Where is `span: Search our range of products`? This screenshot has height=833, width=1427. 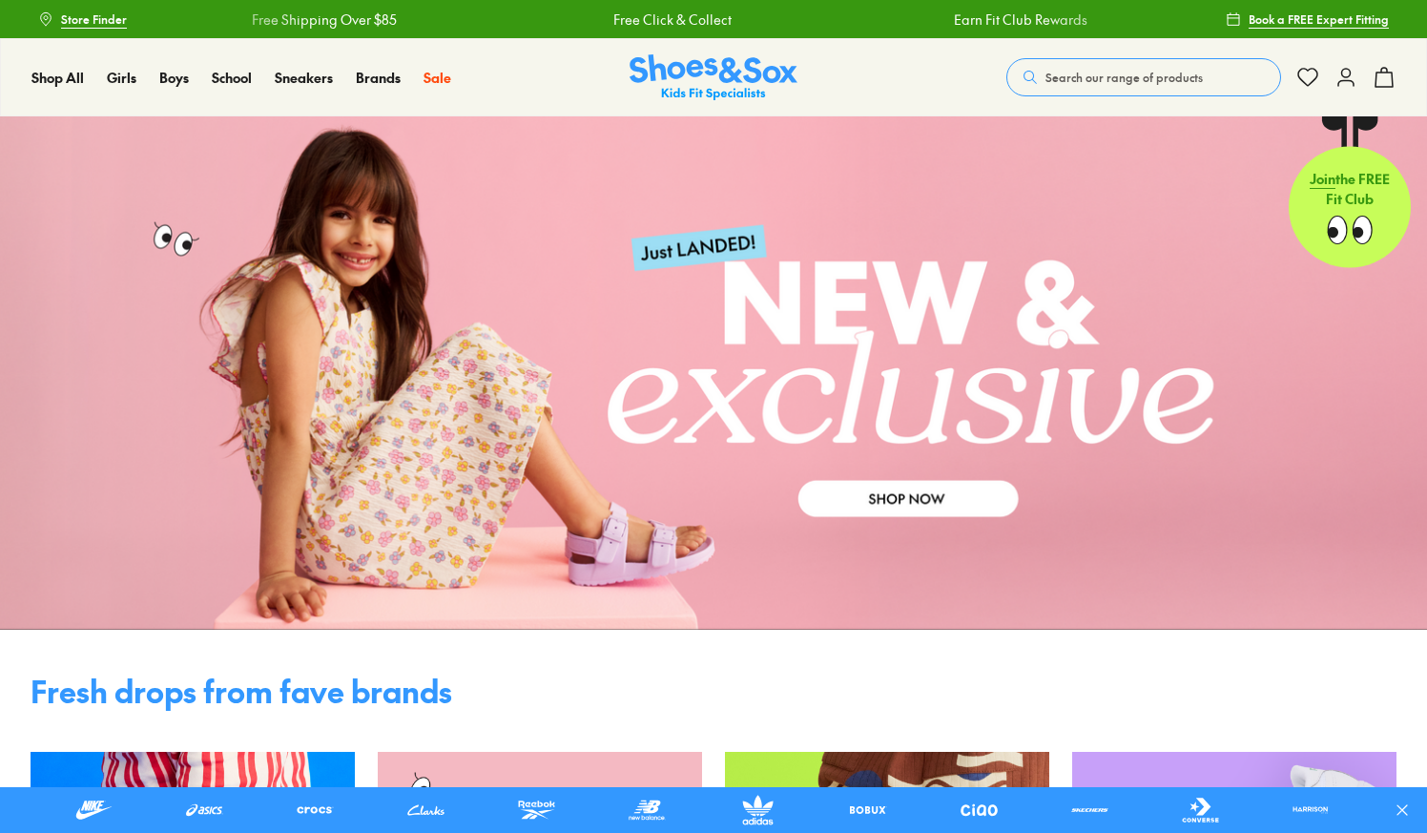
span: Search our range of products is located at coordinates (1123, 77).